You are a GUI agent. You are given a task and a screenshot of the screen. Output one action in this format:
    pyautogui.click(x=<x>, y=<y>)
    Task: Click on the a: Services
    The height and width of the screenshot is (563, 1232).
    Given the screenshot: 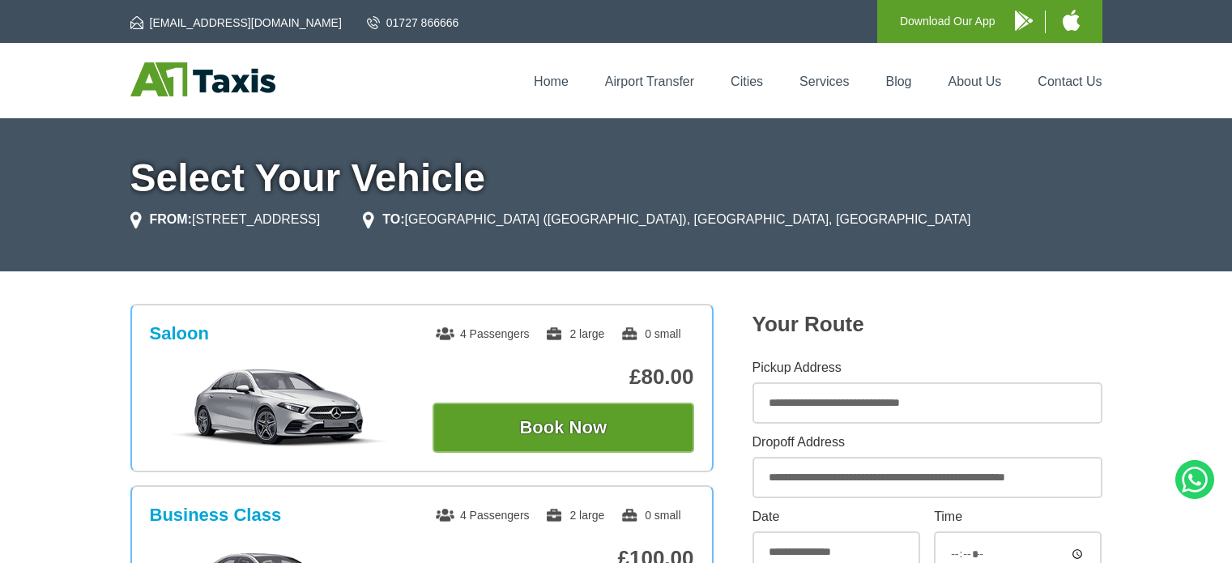 What is the action you would take?
    pyautogui.click(x=824, y=81)
    